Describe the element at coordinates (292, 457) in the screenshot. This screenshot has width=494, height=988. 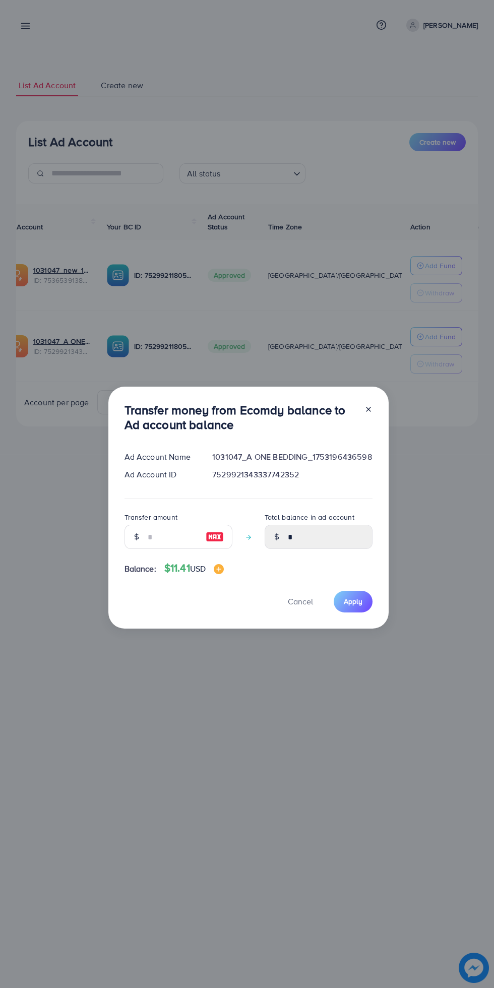
I see `div: 1031047_A ONE BEDDING_1753196436598` at that location.